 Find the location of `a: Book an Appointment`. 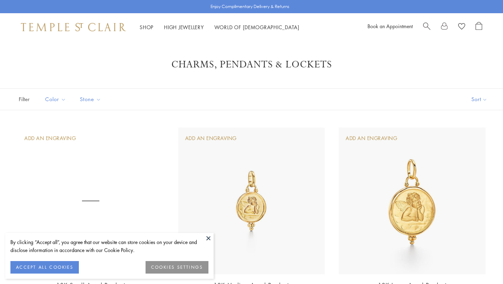

a: Book an Appointment is located at coordinates (390, 26).